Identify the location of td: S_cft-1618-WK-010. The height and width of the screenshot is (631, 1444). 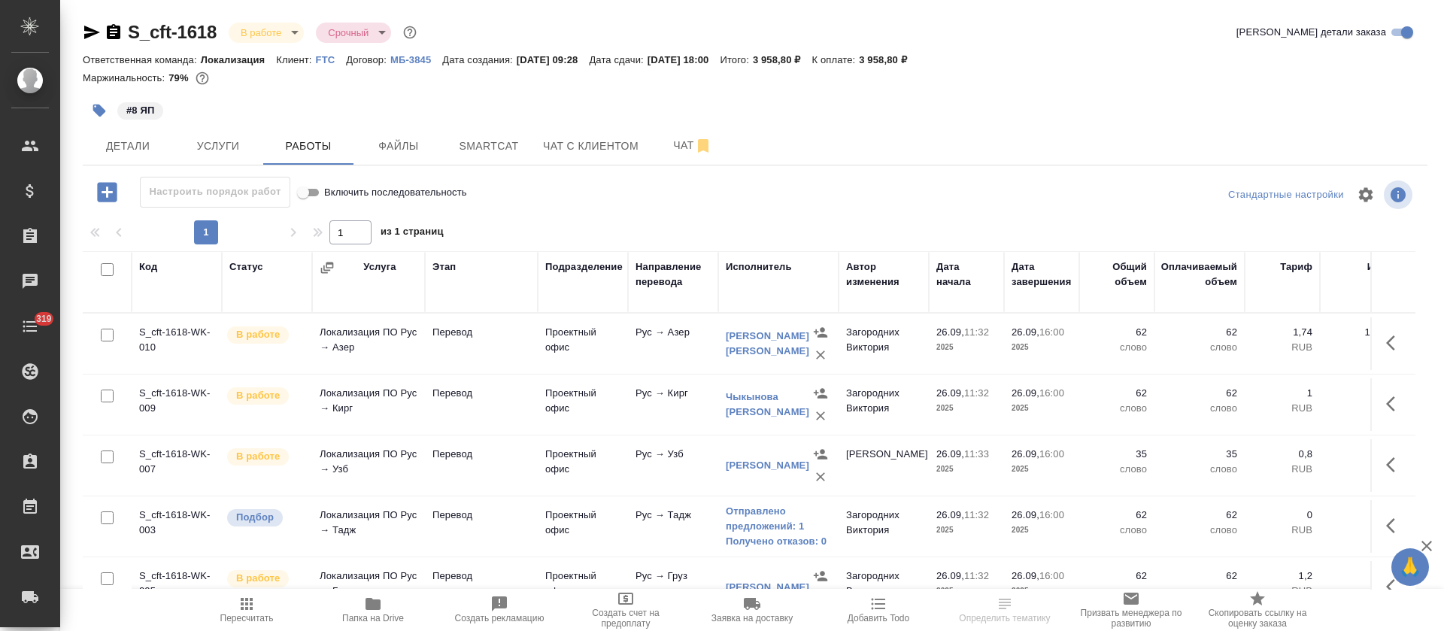
(177, 344).